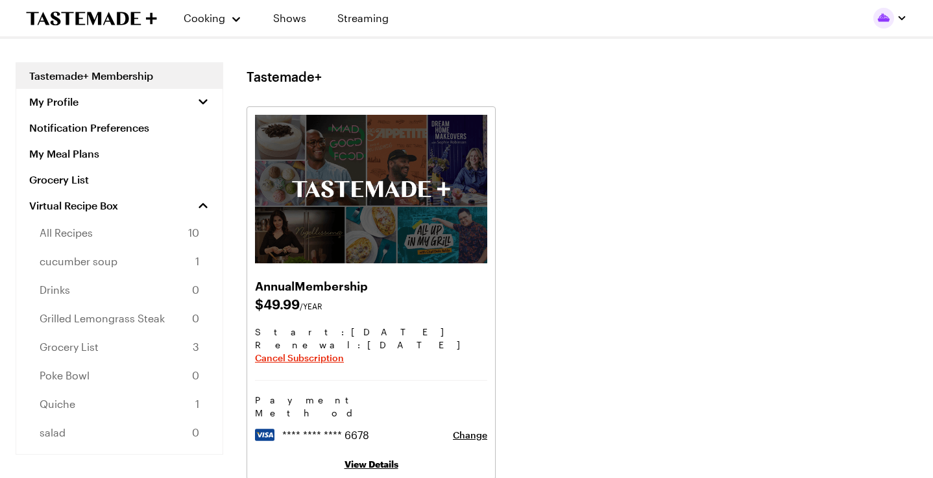  What do you see at coordinates (52, 462) in the screenshot?
I see `span: soup` at bounding box center [52, 462].